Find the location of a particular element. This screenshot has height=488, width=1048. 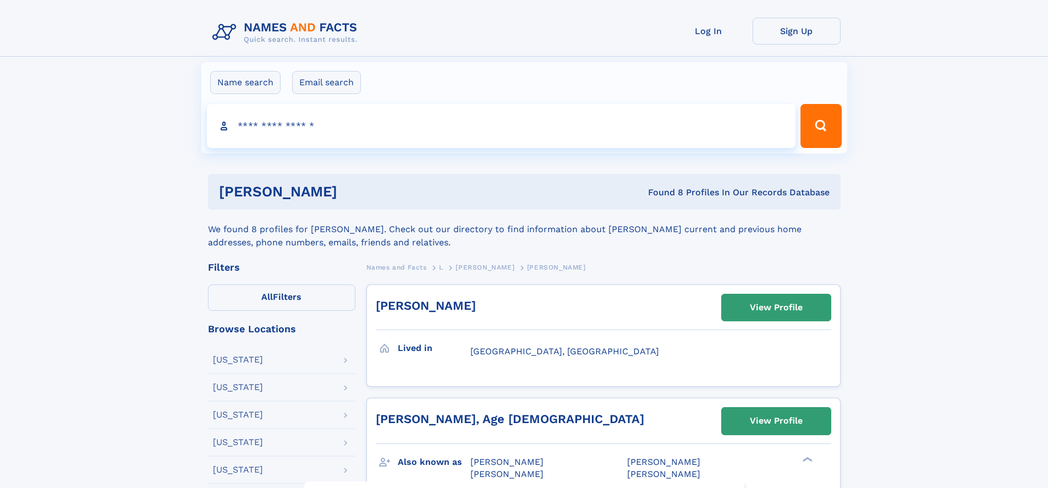

label: Name search is located at coordinates (245, 82).